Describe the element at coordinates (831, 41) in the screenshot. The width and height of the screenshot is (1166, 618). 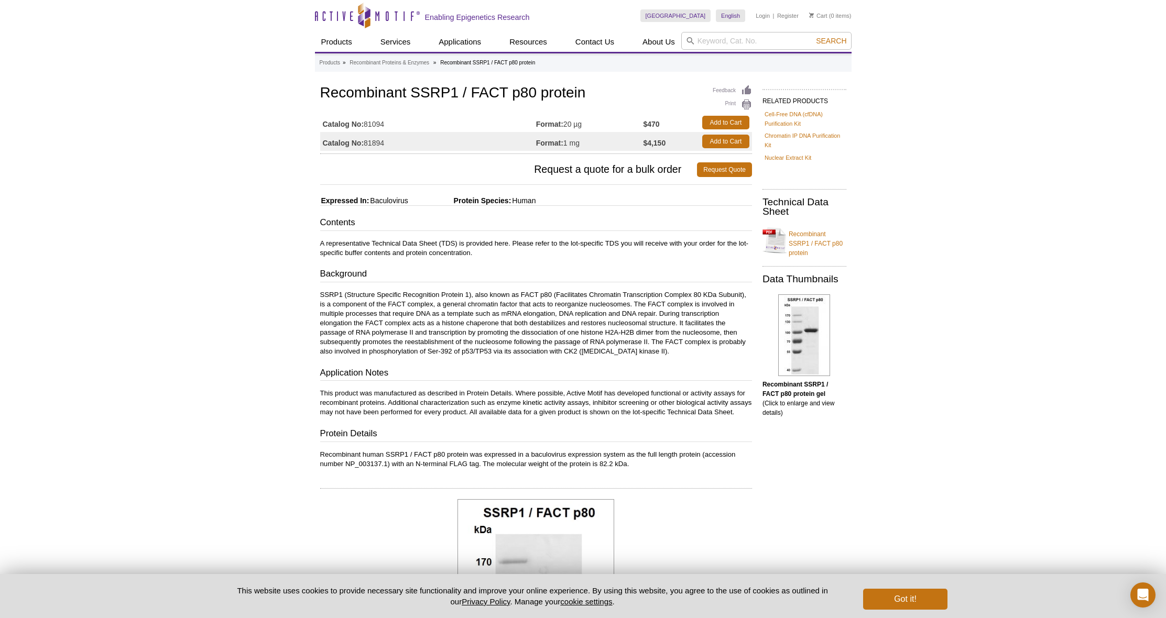
I see `button: Search` at that location.